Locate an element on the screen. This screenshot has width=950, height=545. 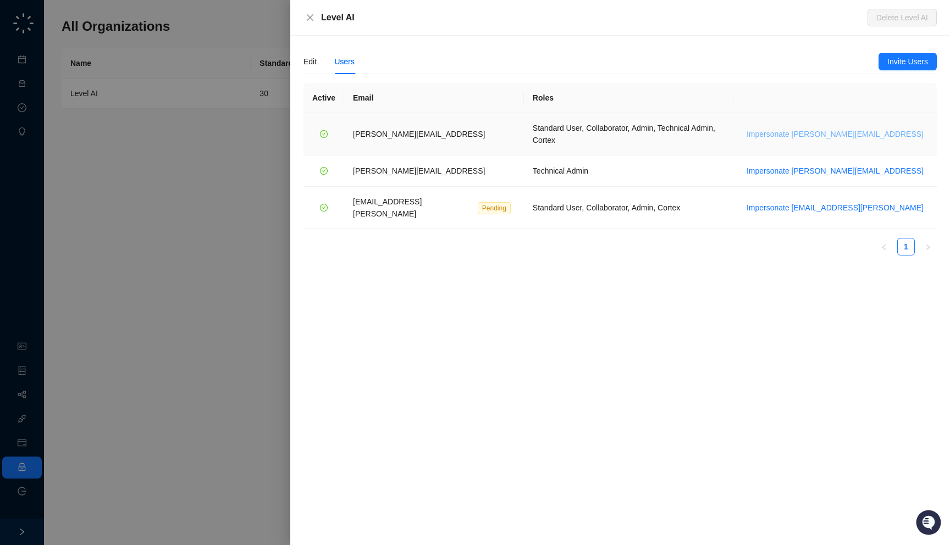
div: Level AI is located at coordinates (594, 18).